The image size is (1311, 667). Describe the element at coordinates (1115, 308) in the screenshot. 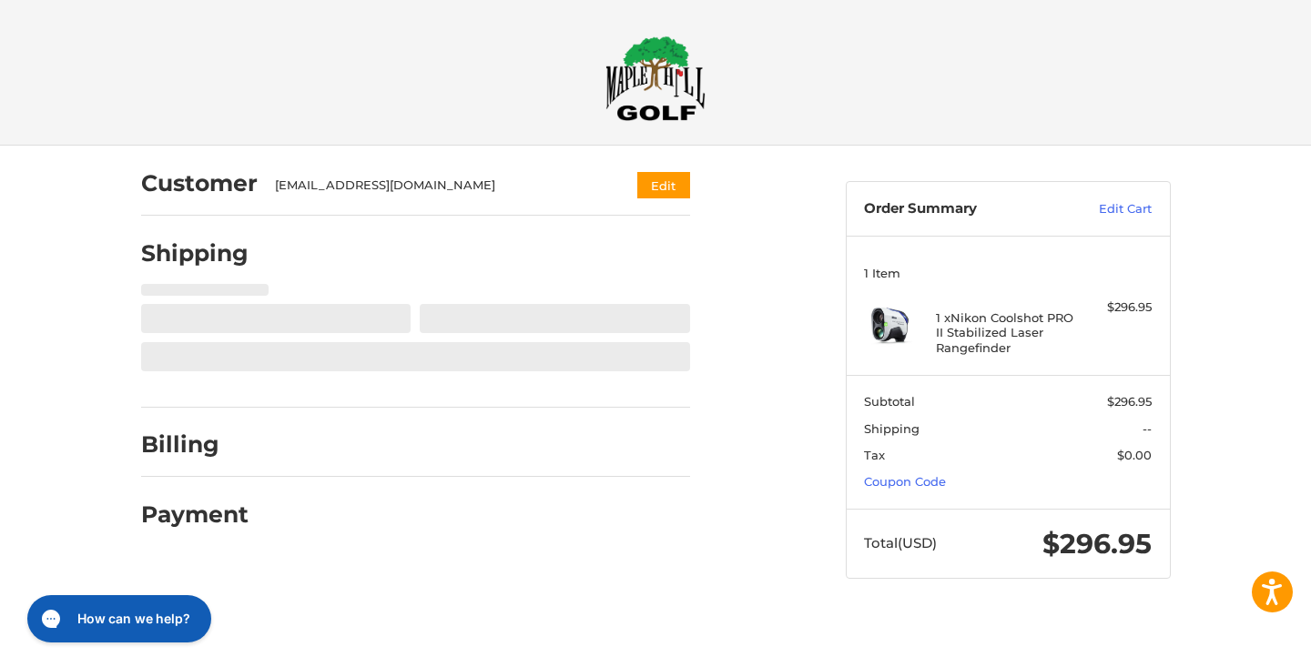

I see `div: $296.95` at that location.